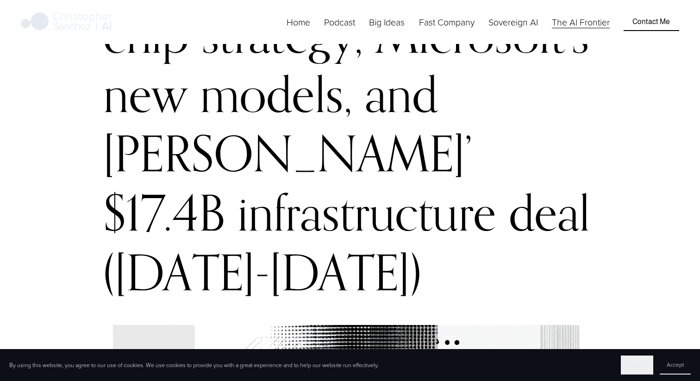 The image size is (700, 381). What do you see at coordinates (675, 365) in the screenshot?
I see `button: Accept` at bounding box center [675, 365].